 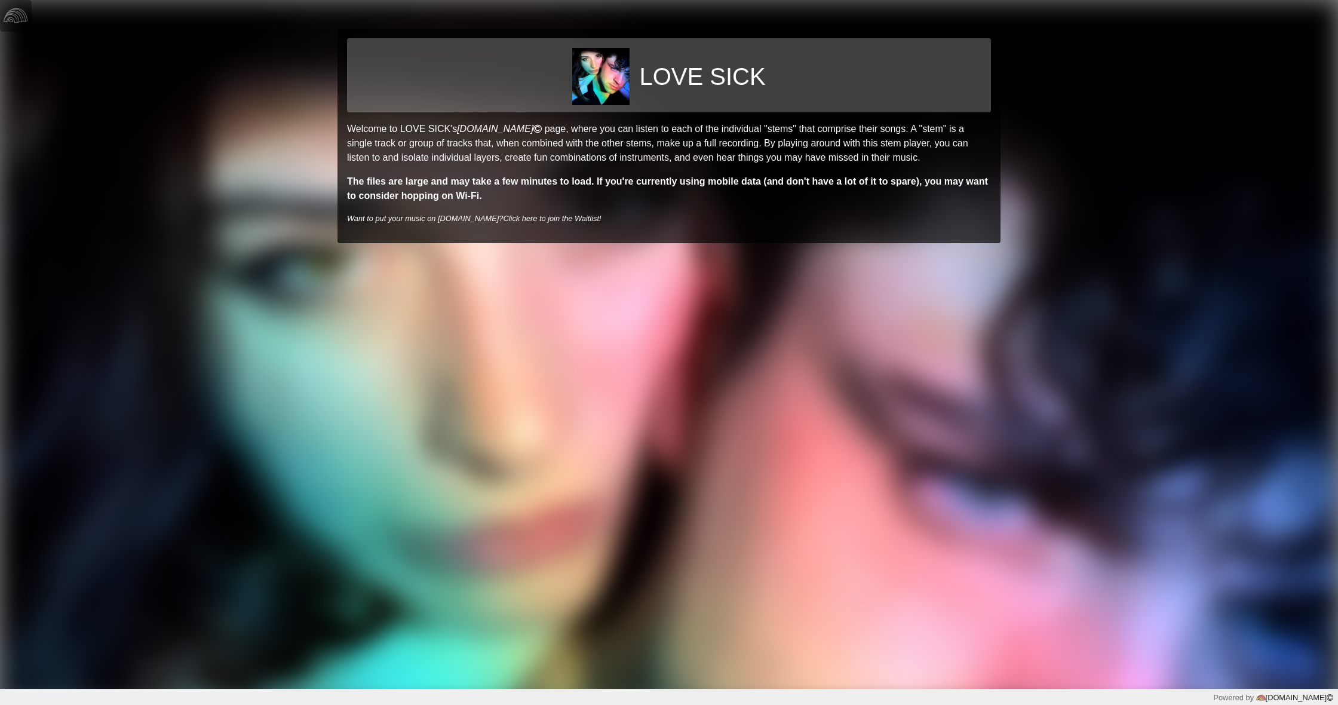 I want to click on div: Powered by, so click(x=1273, y=697).